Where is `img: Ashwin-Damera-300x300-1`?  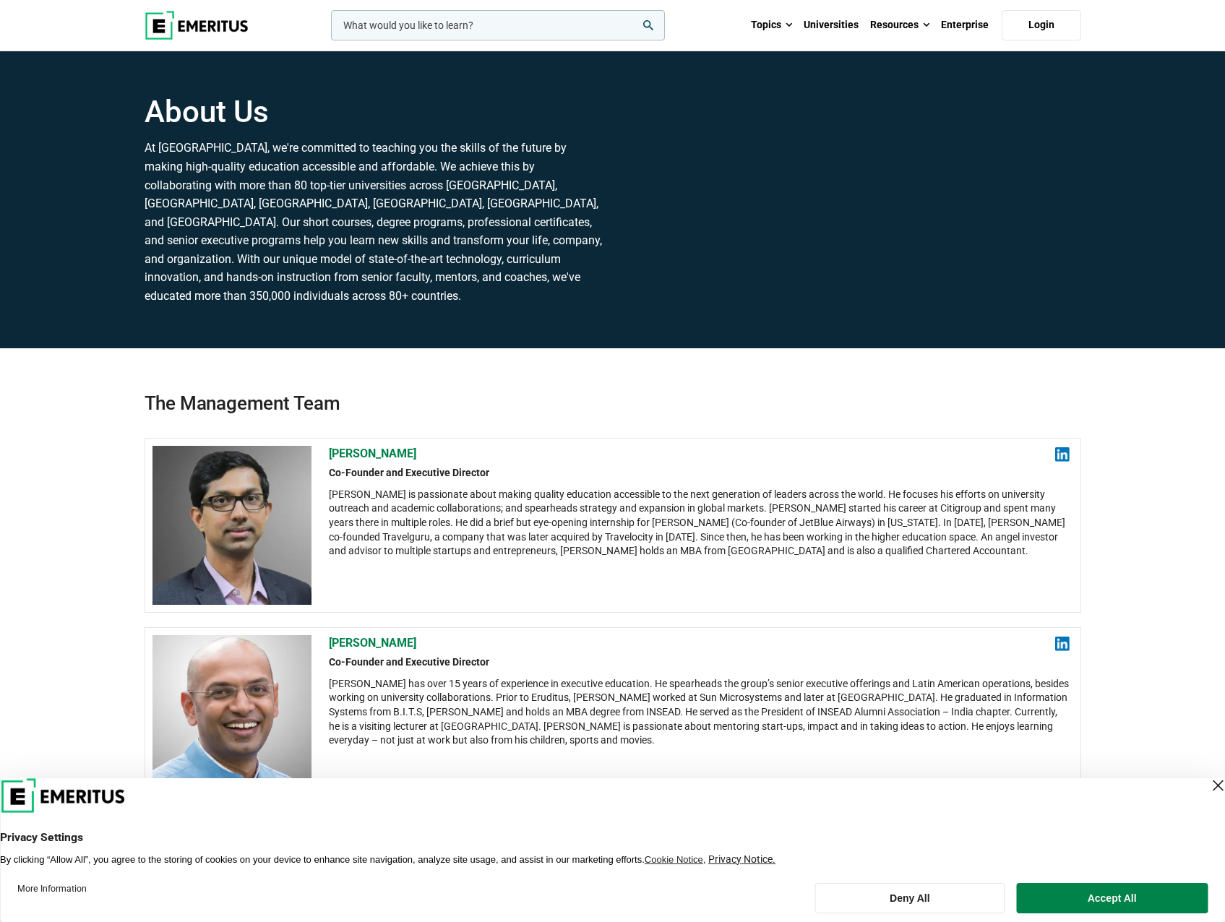 img: Ashwin-Damera-300x300-1 is located at coordinates (232, 525).